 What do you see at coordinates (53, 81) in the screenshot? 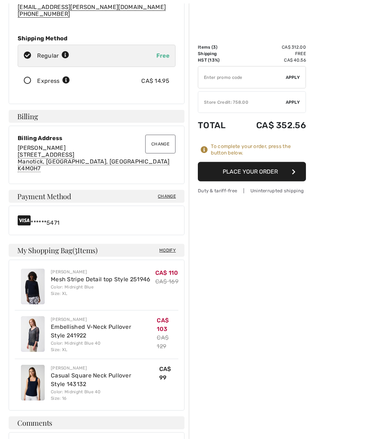
I see `div: Express` at bounding box center [53, 81].